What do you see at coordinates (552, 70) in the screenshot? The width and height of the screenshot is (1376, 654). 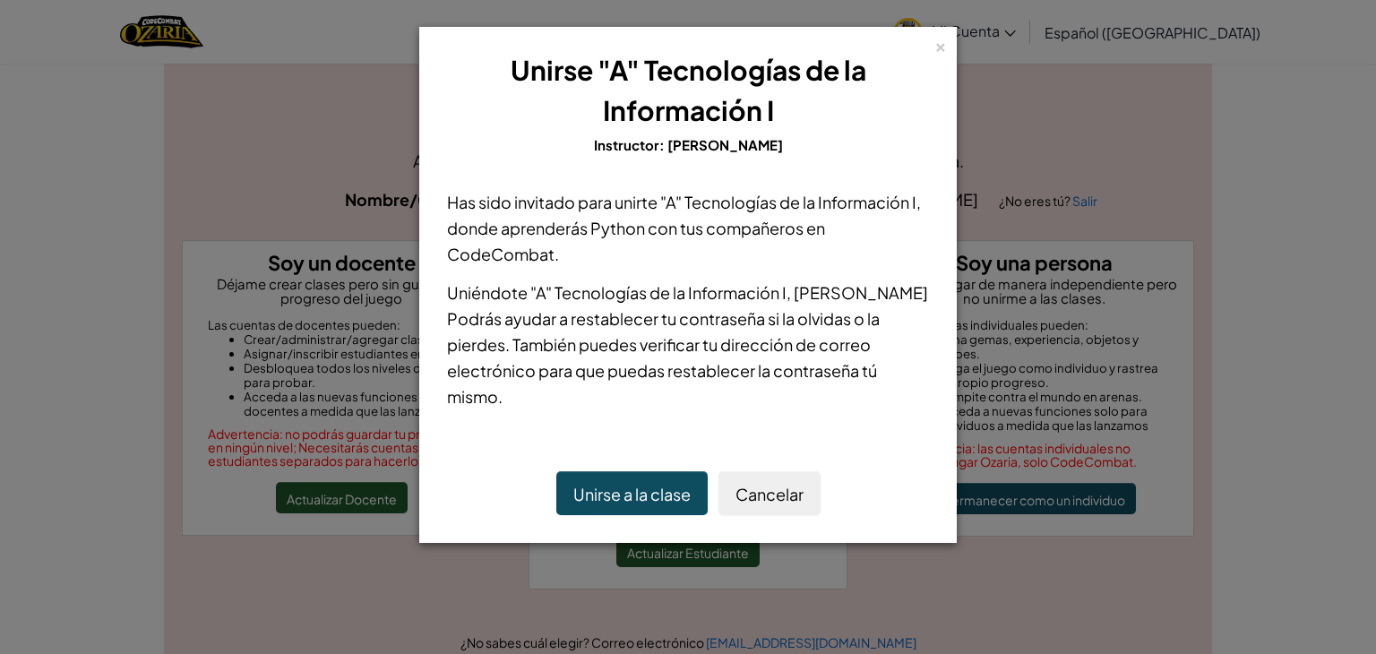 I see `font: Unirse` at bounding box center [552, 70].